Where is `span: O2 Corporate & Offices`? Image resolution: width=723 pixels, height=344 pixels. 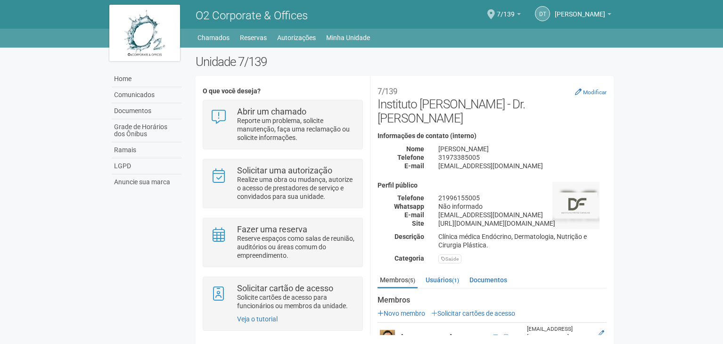
span: O2 Corporate & Offices is located at coordinates (252, 16).